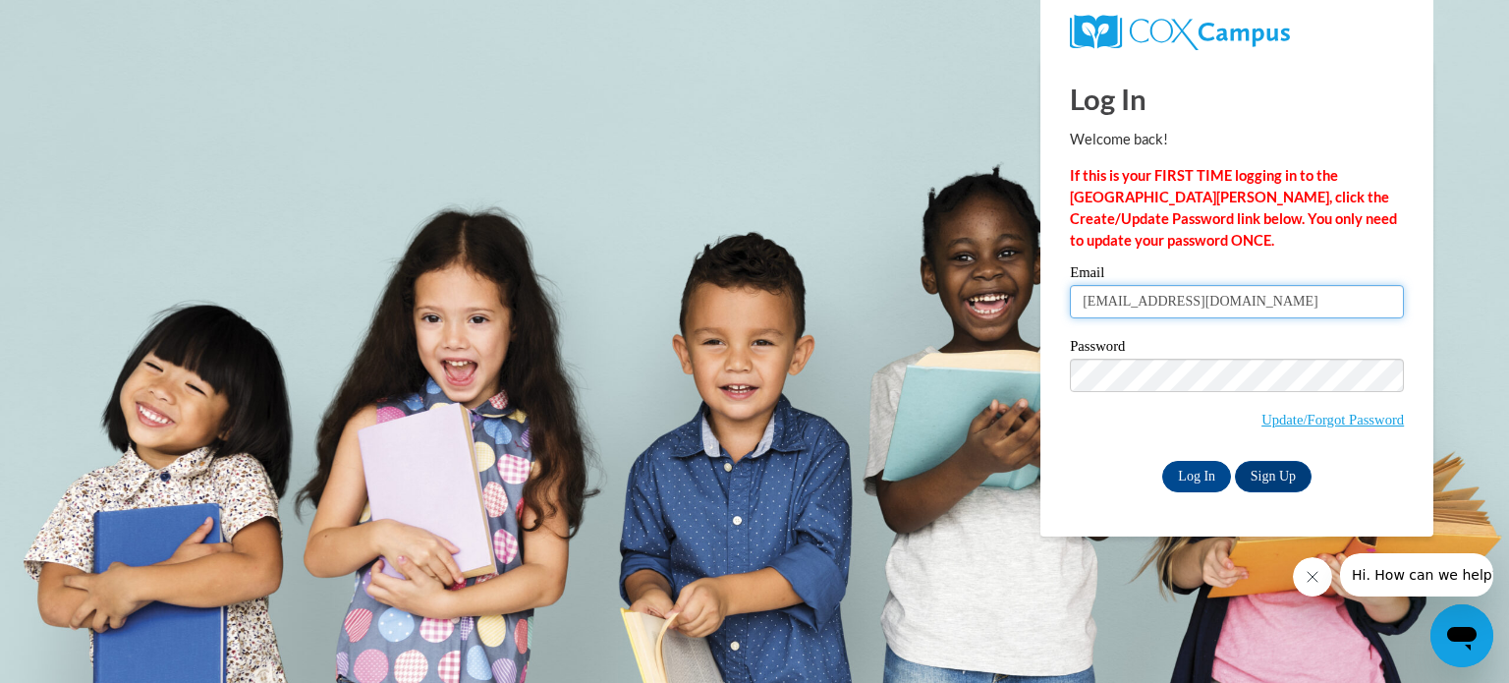  Describe the element at coordinates (1237, 32) in the screenshot. I see `a: COX Campus` at that location.